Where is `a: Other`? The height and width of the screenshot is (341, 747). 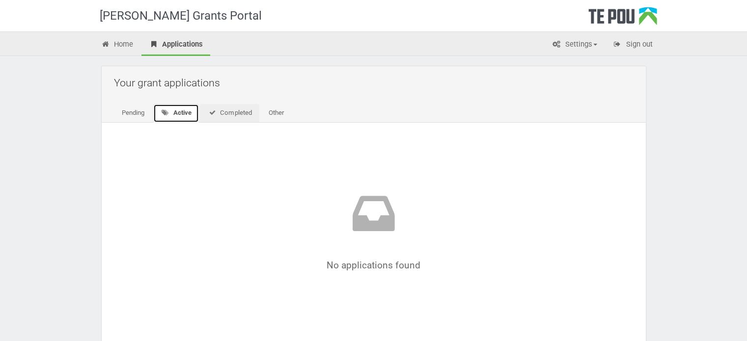 a: Other is located at coordinates (275, 113).